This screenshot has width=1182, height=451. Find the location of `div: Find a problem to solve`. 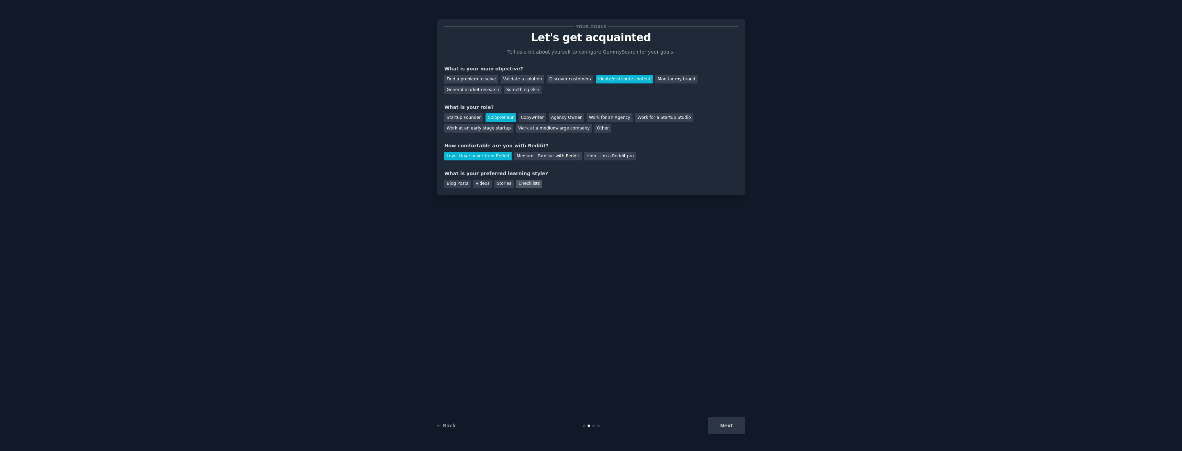

div: Find a problem to solve is located at coordinates (471, 79).